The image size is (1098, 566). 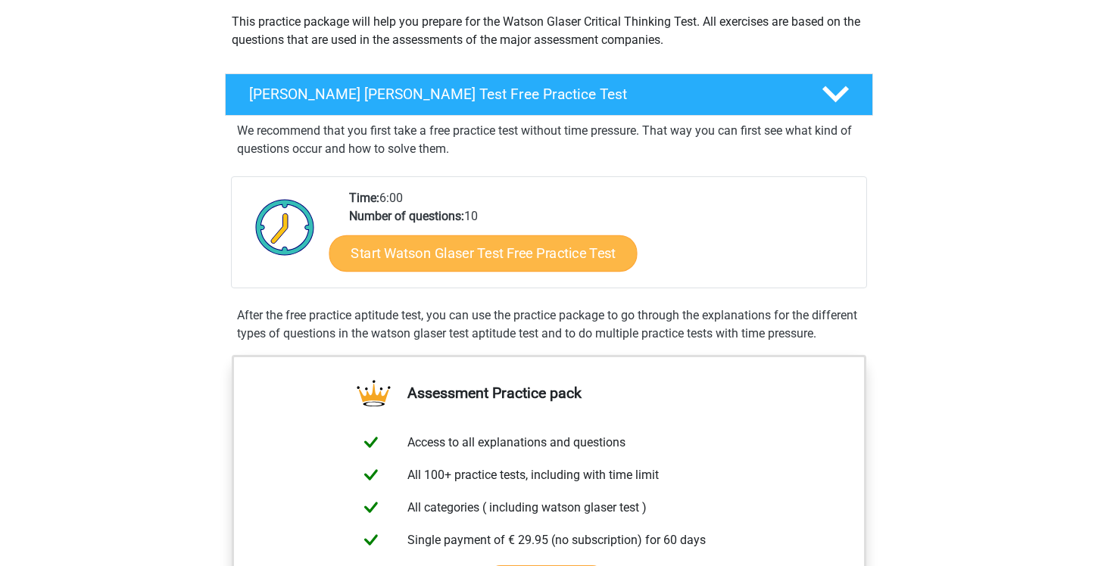 What do you see at coordinates (549, 325) in the screenshot?
I see `div: After the free practice aptitude test, you can use the practice package to go through the explana...` at bounding box center [549, 325].